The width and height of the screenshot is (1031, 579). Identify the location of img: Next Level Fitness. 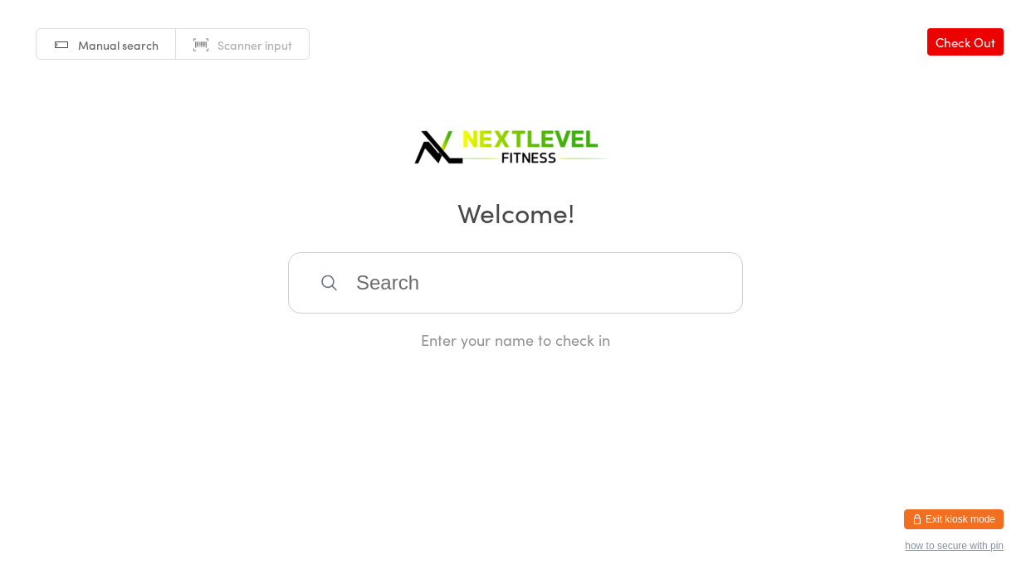
(515, 143).